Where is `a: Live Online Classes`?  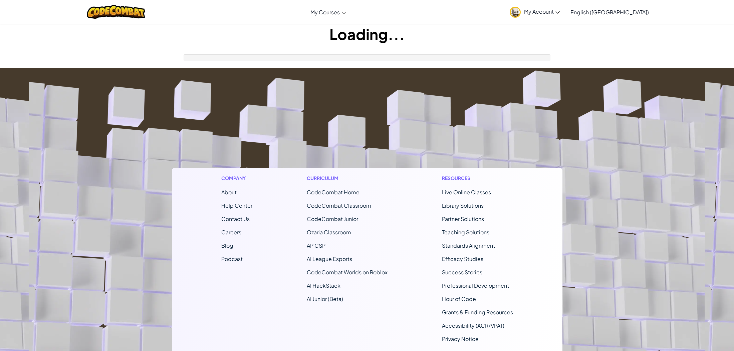 a: Live Online Classes is located at coordinates (466, 192).